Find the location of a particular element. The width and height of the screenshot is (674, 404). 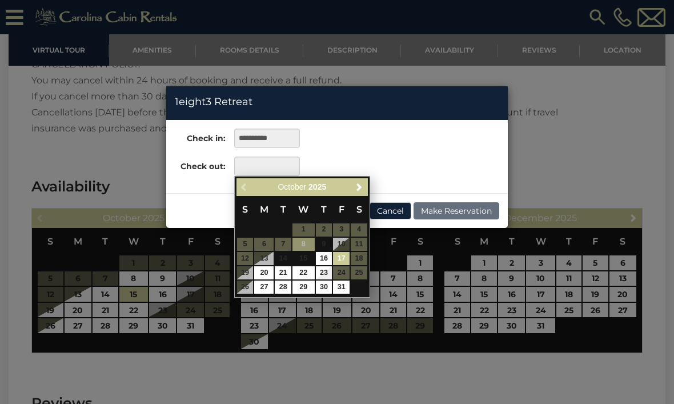

span: Wednesday is located at coordinates (303, 209).